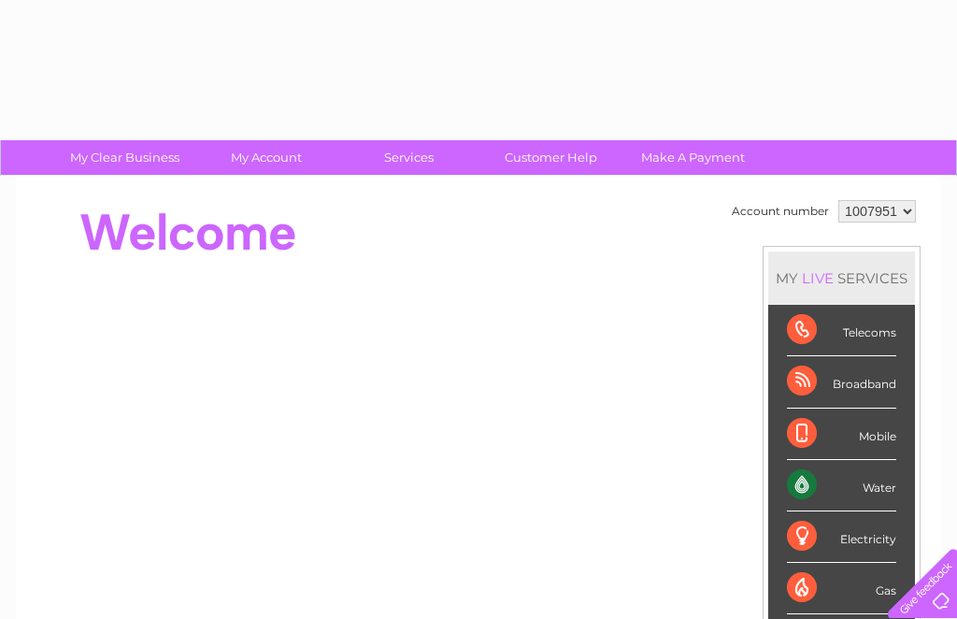  What do you see at coordinates (841, 330) in the screenshot?
I see `div: Telecoms` at bounding box center [841, 330].